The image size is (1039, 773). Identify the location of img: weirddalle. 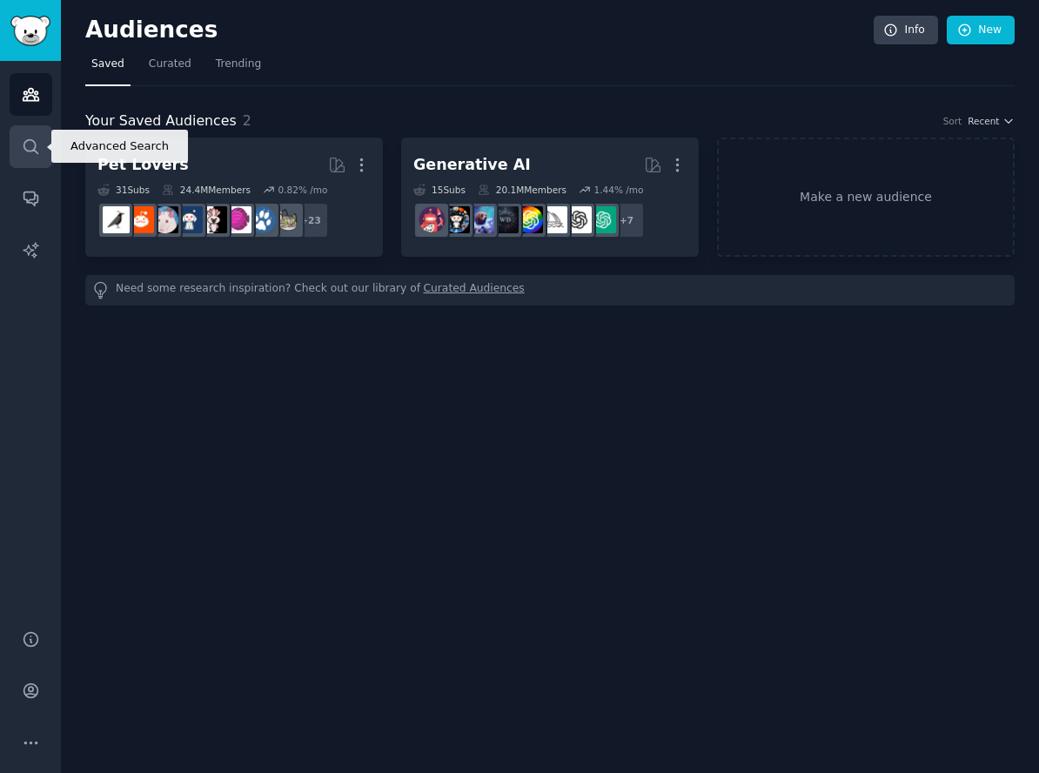
(505, 219).